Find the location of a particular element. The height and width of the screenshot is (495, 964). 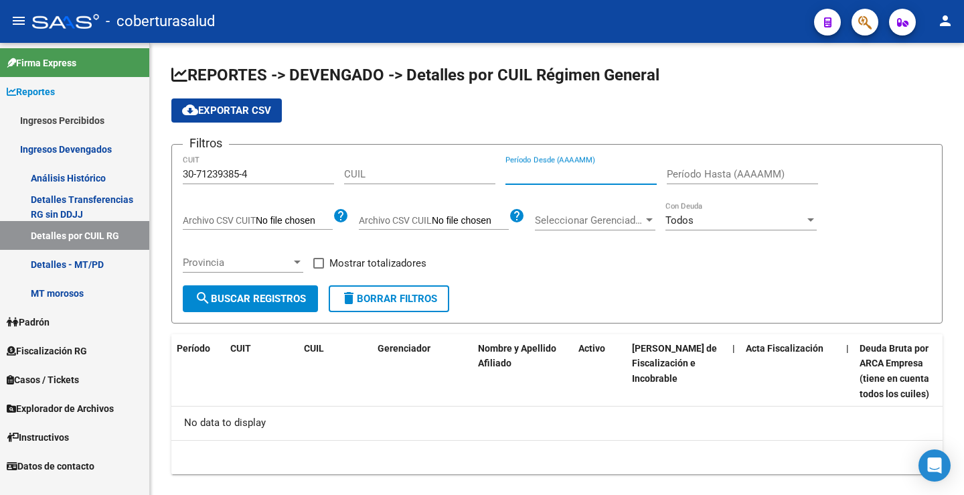

mat-icon: delete is located at coordinates (349, 298).